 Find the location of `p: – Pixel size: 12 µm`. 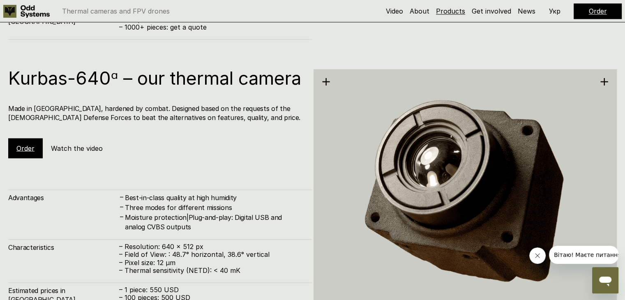

p: – Pixel size: 12 µm is located at coordinates (211, 262).